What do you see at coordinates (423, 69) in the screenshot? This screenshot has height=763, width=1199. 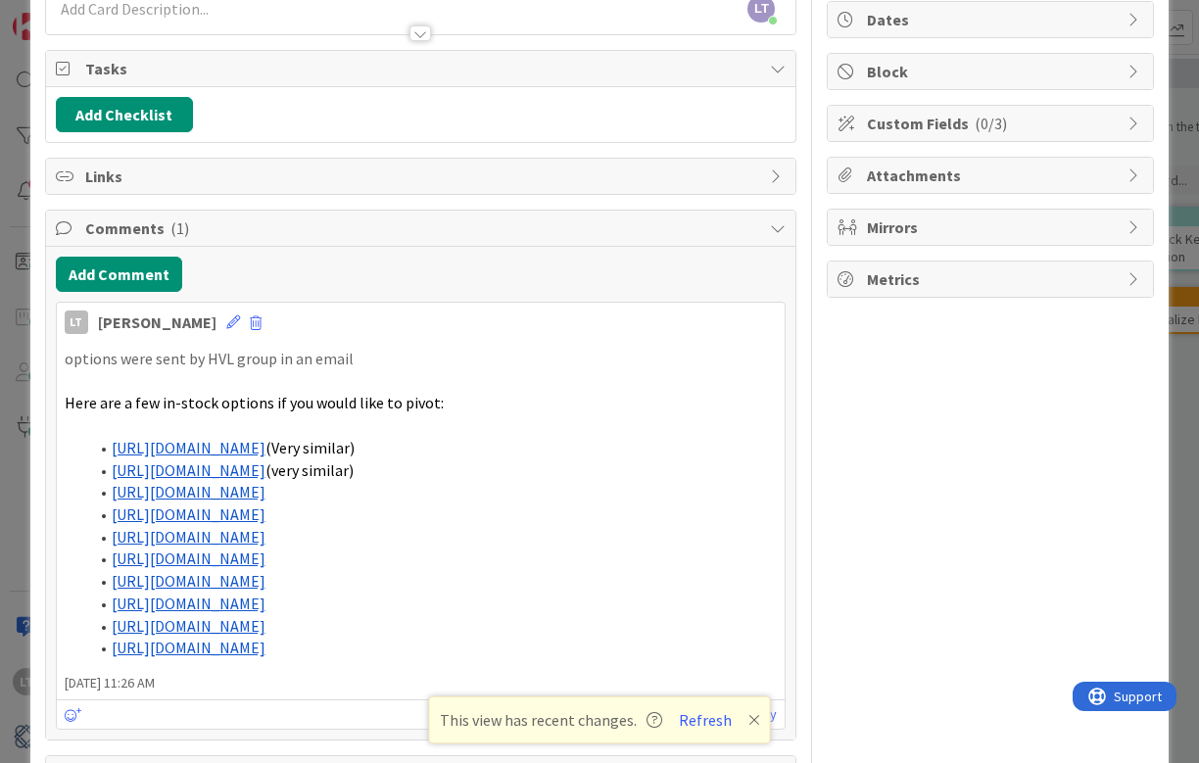 I see `span: Tasks` at bounding box center [423, 69].